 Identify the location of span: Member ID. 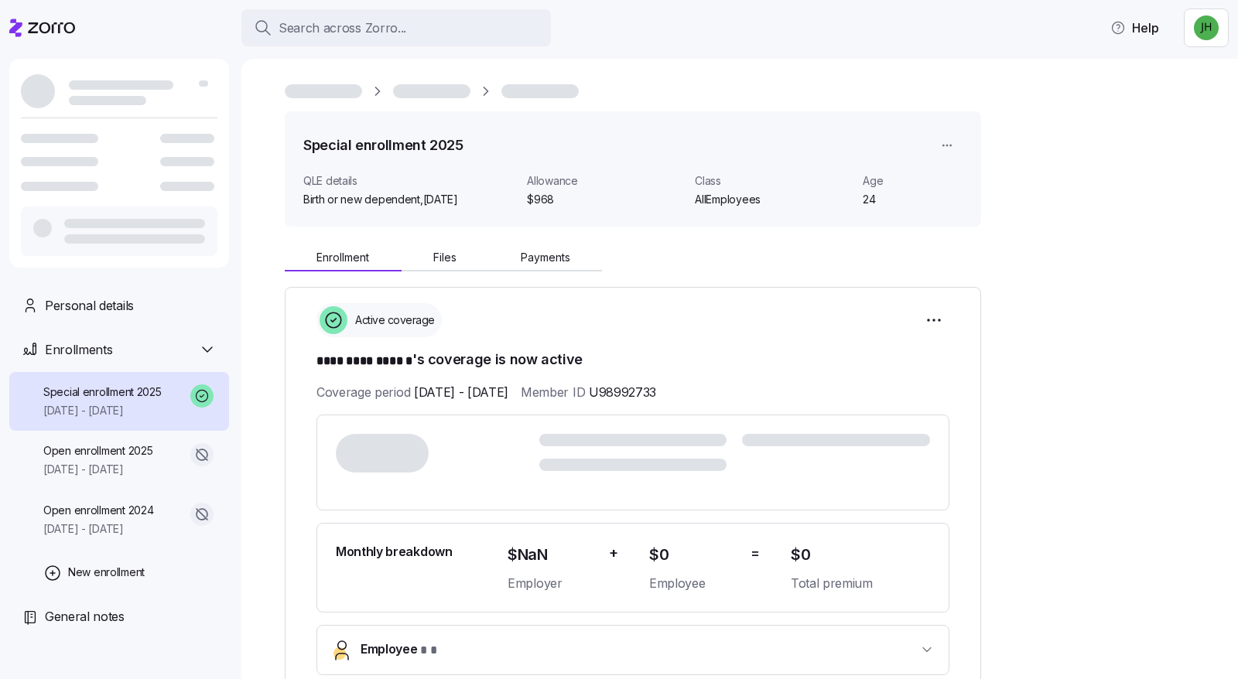
(588, 392).